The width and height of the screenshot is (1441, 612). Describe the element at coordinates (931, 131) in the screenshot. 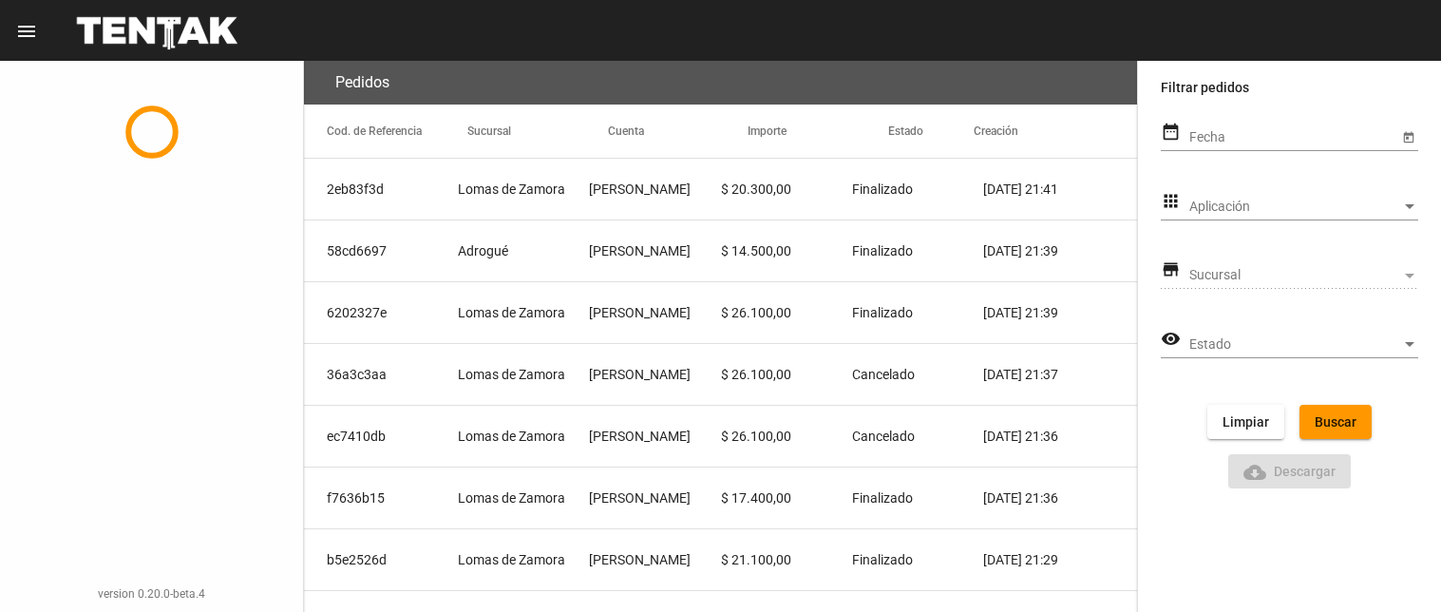

I see `mat-header-cell: Estado` at that location.